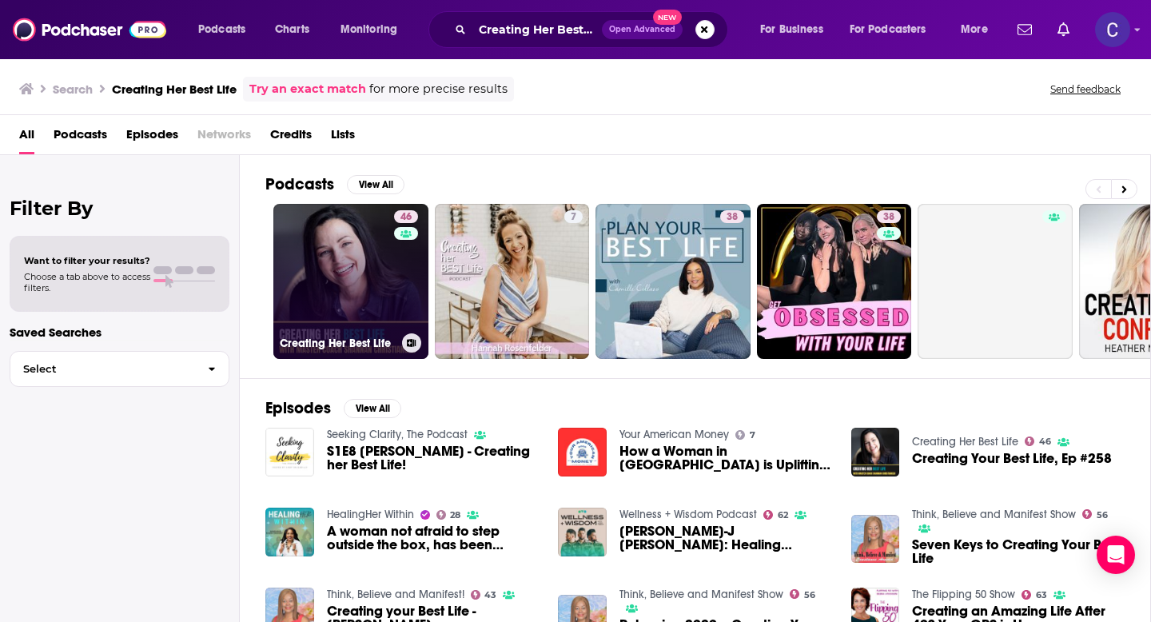  Describe the element at coordinates (224, 138) in the screenshot. I see `span: Networks` at that location.